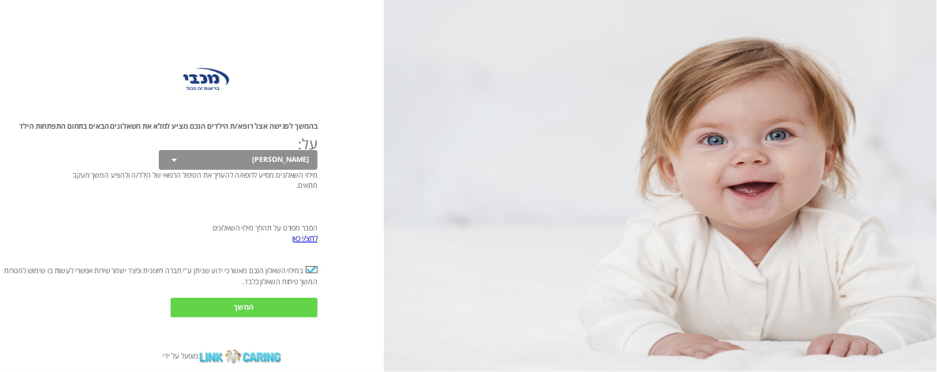 The image size is (937, 372). What do you see at coordinates (243, 307) in the screenshot?
I see `input: המשך` at bounding box center [243, 307].